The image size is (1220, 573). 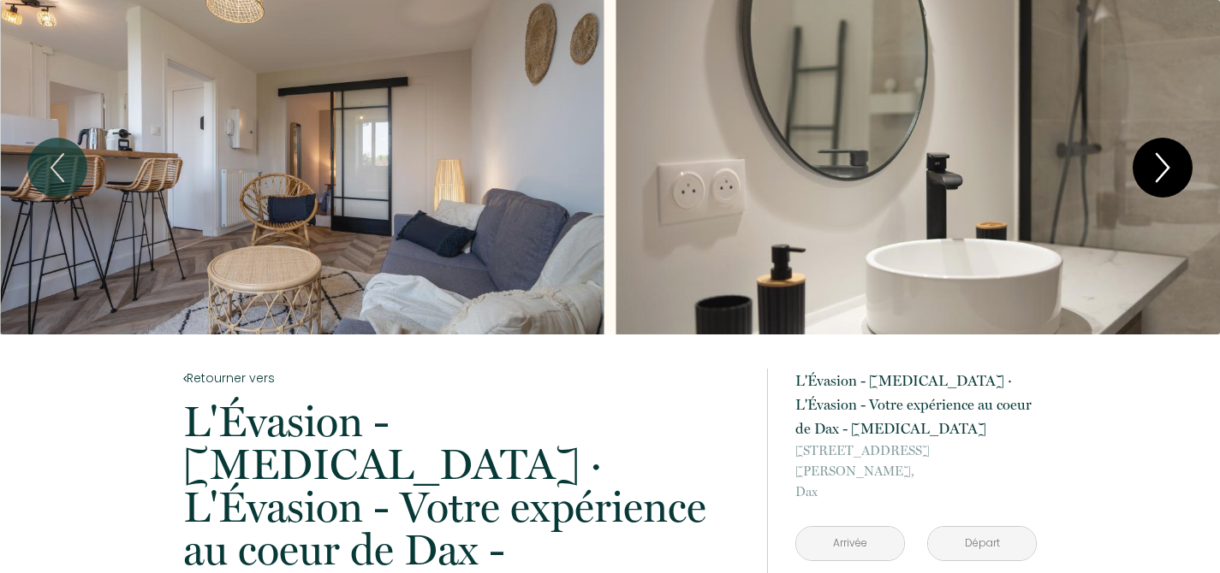 I want to click on button: Previous, so click(x=57, y=168).